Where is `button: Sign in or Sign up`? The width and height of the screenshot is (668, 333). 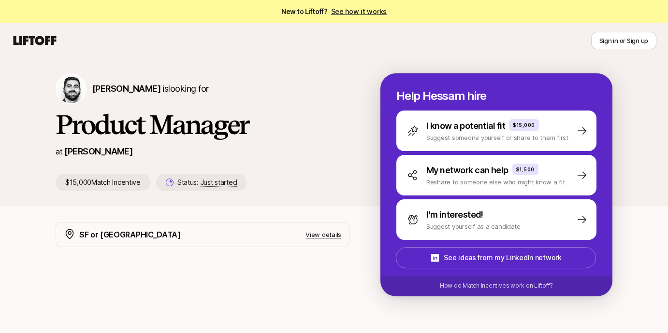 button: Sign in or Sign up is located at coordinates (623, 41).